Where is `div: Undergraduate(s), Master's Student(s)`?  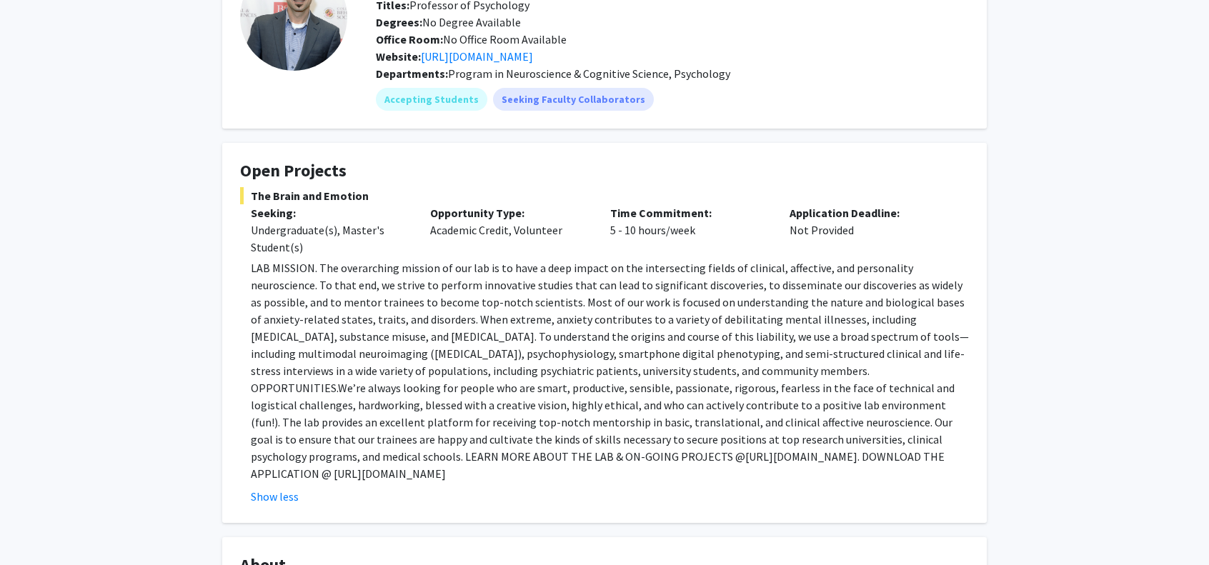 div: Undergraduate(s), Master's Student(s) is located at coordinates (329, 239).